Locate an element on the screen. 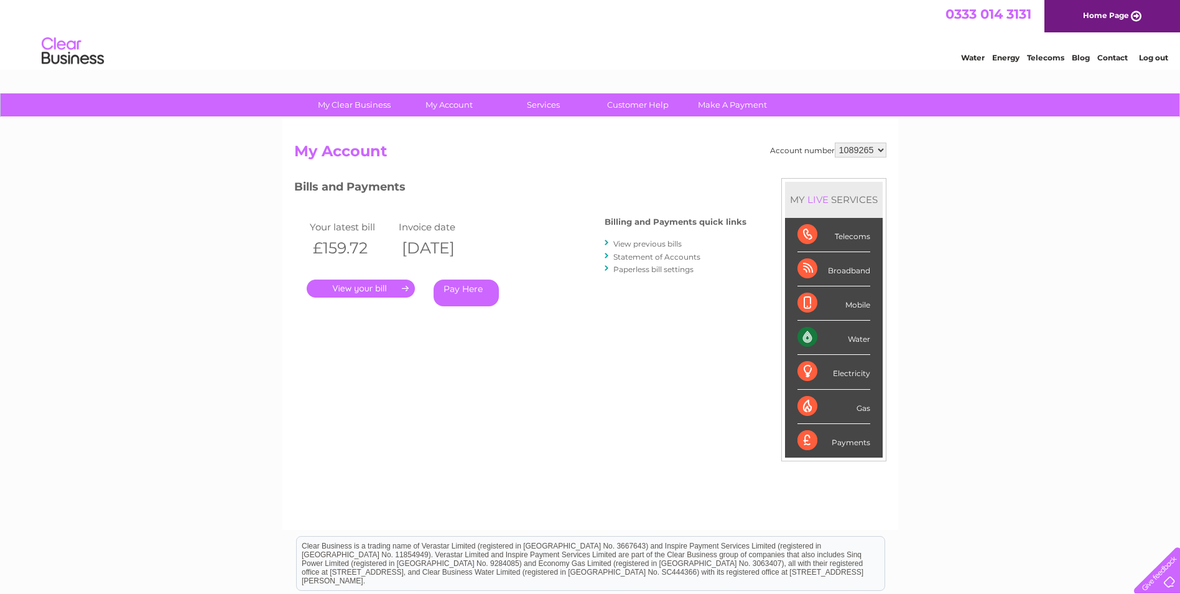 The height and width of the screenshot is (594, 1180). span: 0333 014 3131 is located at coordinates (989, 14).